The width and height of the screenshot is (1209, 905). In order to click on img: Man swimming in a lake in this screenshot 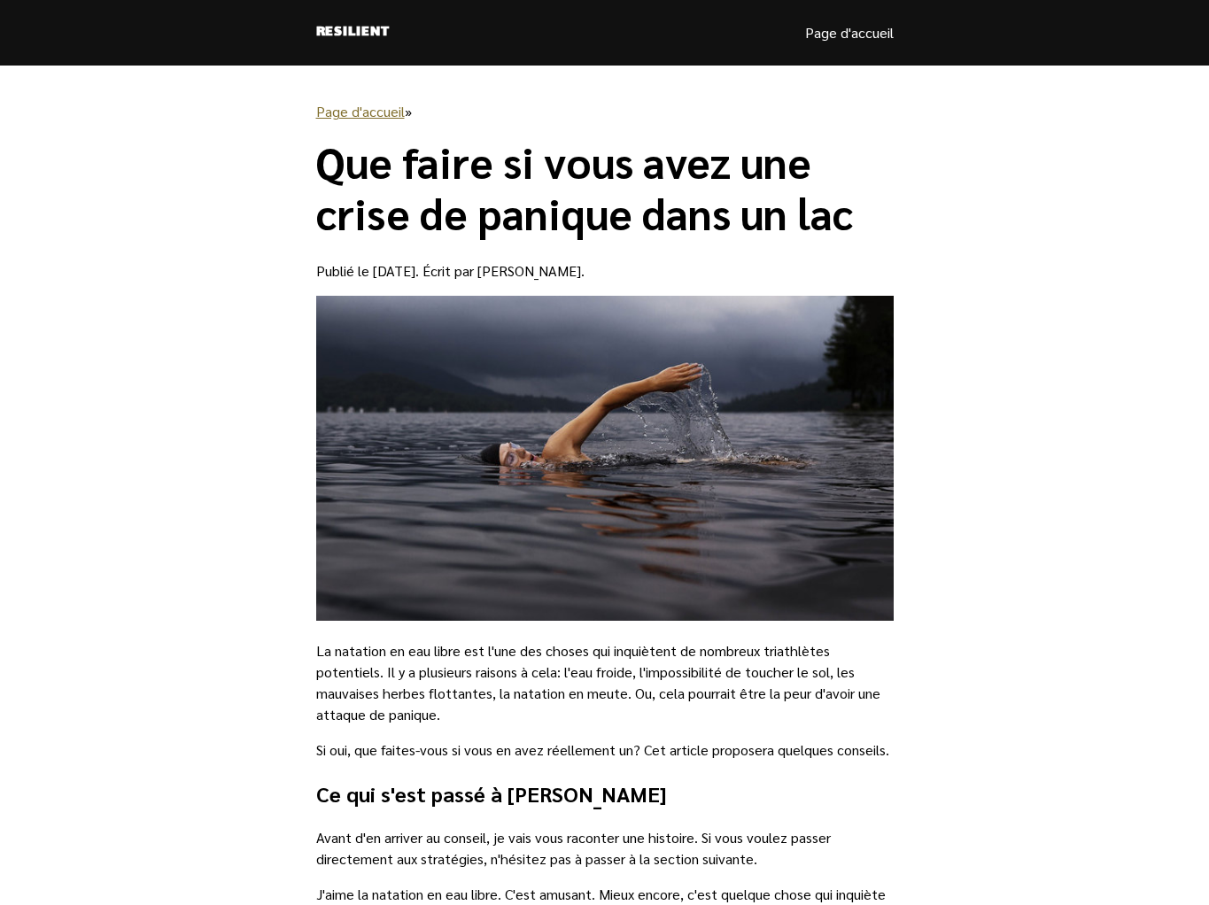, I will do `click(605, 458)`.